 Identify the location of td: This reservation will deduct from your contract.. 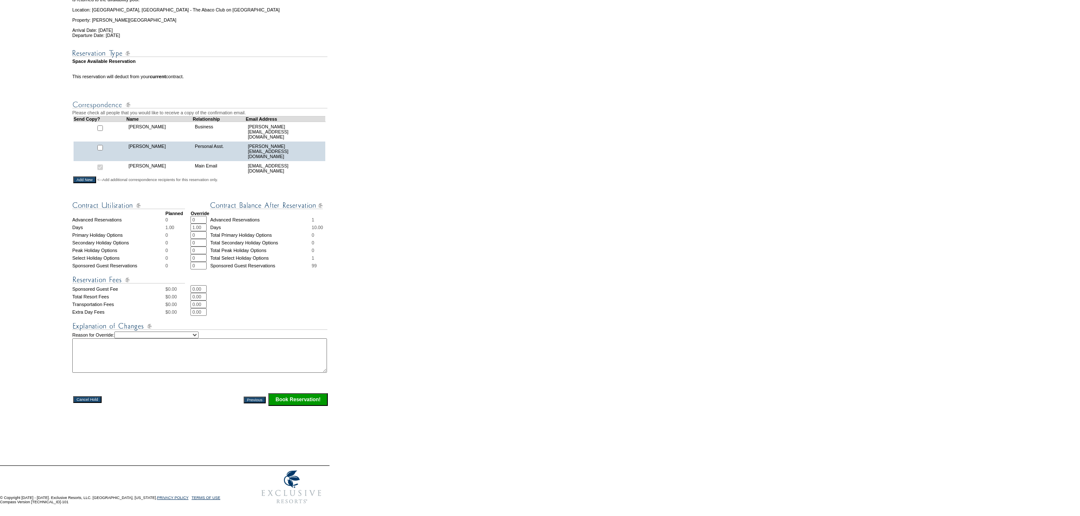
(200, 77).